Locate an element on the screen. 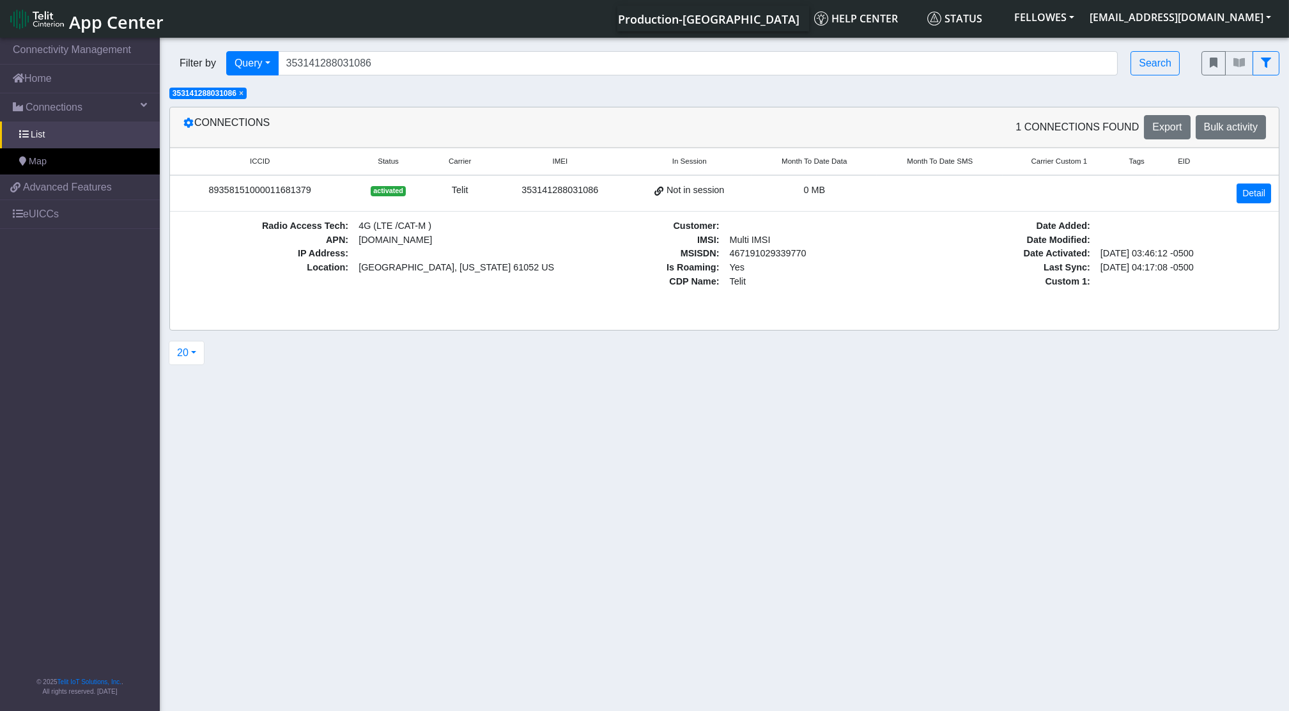 This screenshot has width=1289, height=711. span: In Session is located at coordinates (690, 161).